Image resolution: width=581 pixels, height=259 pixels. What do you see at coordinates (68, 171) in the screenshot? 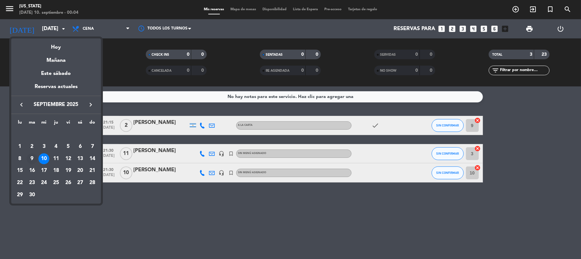
I see `td: 19 de septiembre de 2025` at bounding box center [68, 171].